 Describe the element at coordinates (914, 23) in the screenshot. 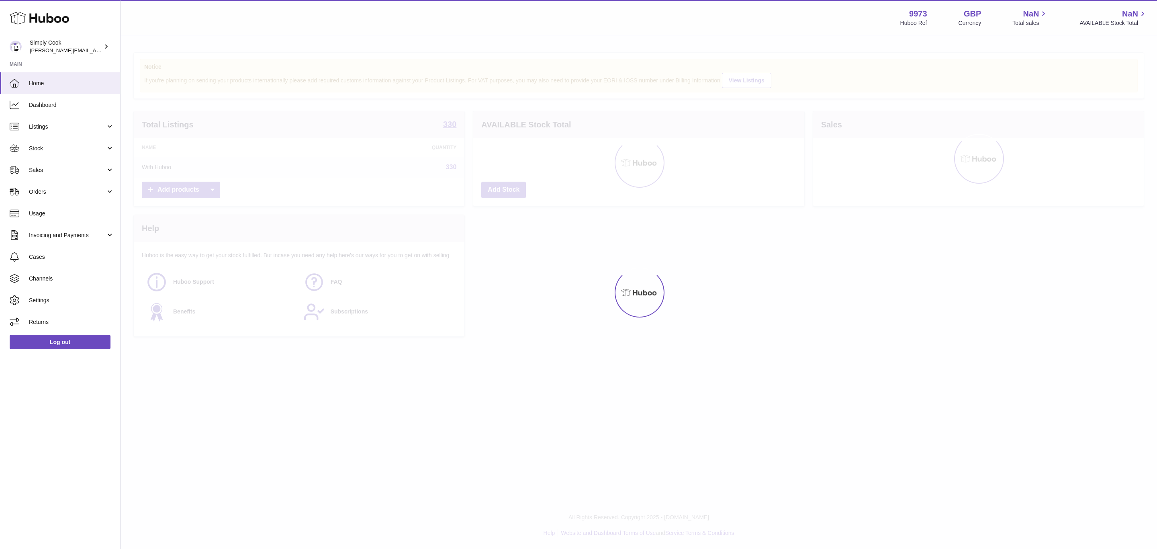

I see `div: Huboo Ref` at that location.